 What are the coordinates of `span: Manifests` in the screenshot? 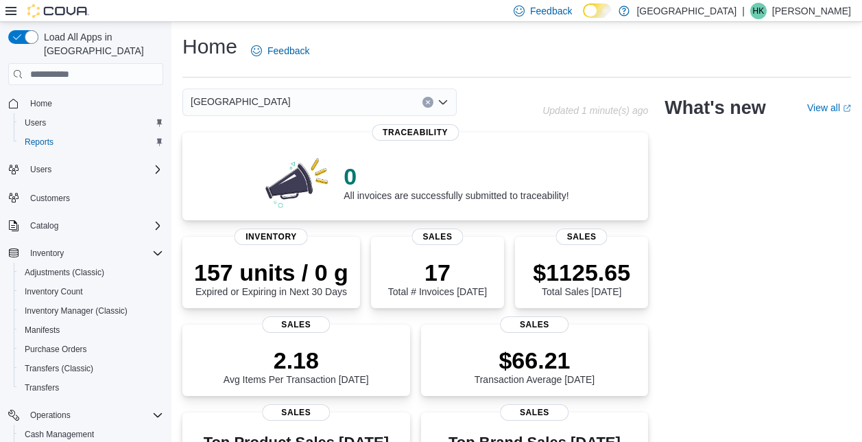 It's located at (42, 330).